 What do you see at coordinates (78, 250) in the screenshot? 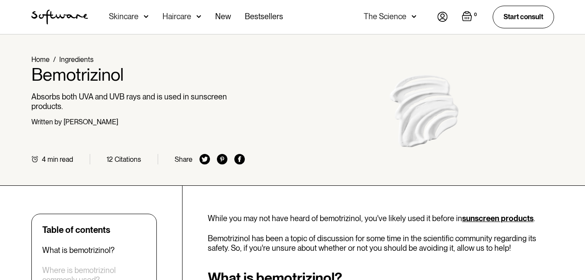
I see `div: What is bemotrizinol?` at bounding box center [78, 250].